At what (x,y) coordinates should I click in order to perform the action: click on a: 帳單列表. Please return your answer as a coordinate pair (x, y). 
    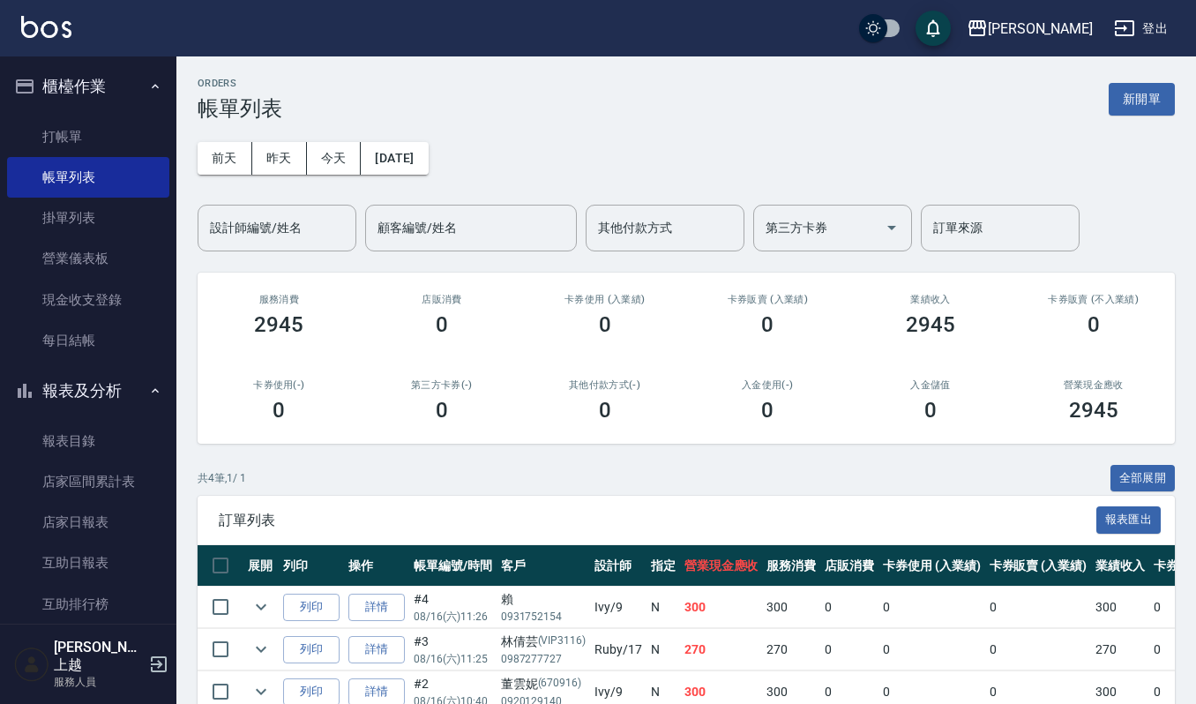
    Looking at the image, I should click on (88, 177).